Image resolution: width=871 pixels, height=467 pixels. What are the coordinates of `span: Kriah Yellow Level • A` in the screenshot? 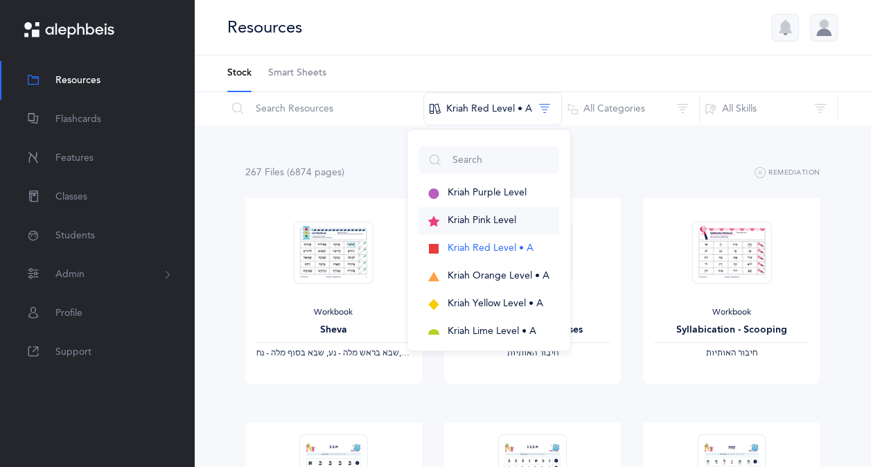 It's located at (495, 303).